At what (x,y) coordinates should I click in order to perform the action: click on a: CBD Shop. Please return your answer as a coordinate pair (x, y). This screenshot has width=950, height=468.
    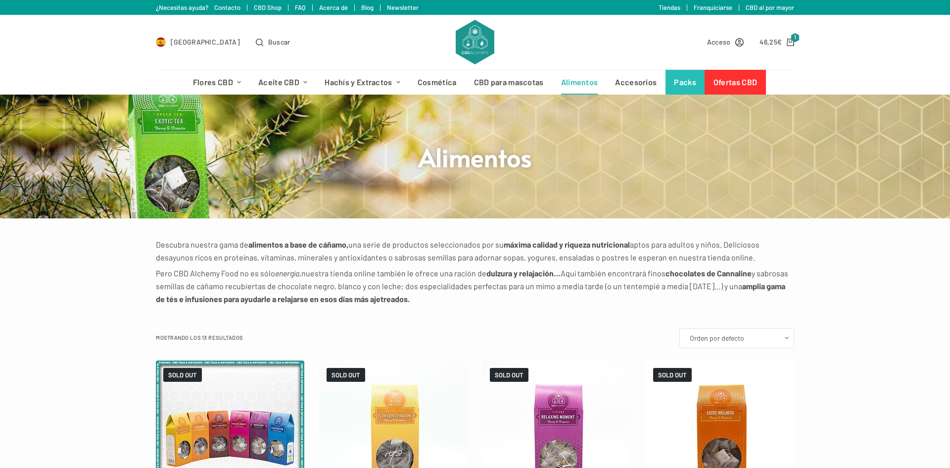
    Looking at the image, I should click on (268, 7).